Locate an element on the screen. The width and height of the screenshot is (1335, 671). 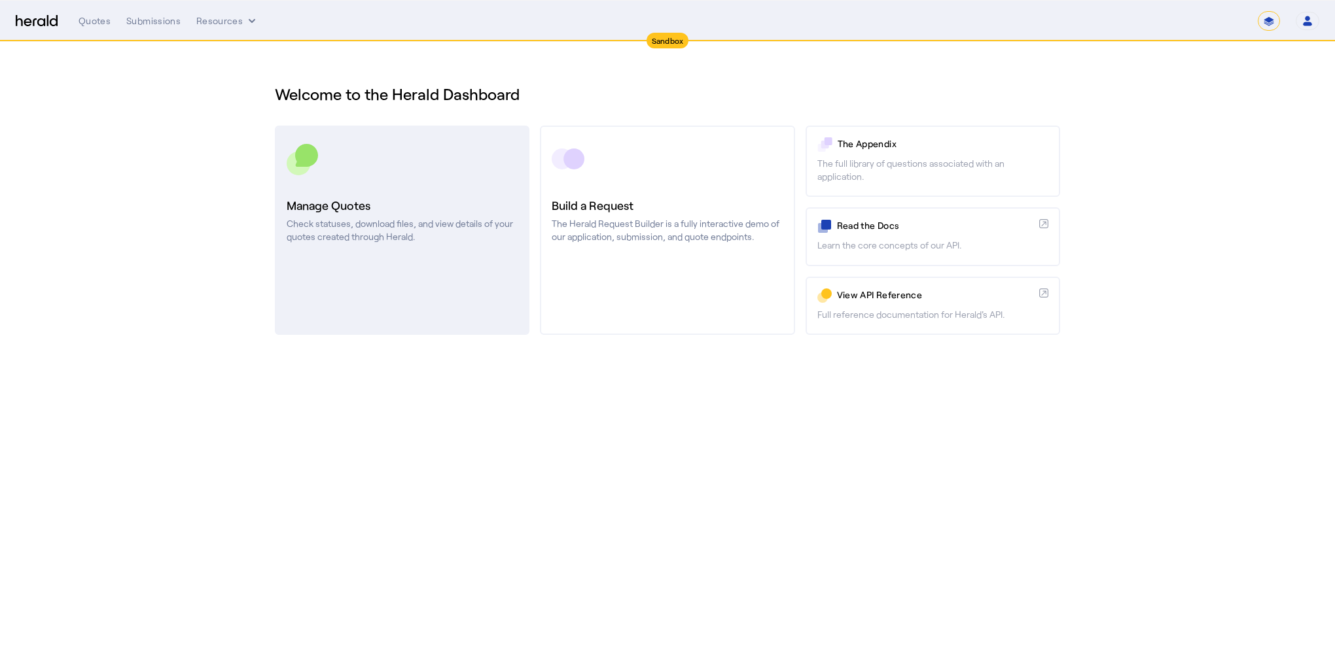
a: View API ReferenceFull reference documentation for Herald's API. is located at coordinates (932, 306).